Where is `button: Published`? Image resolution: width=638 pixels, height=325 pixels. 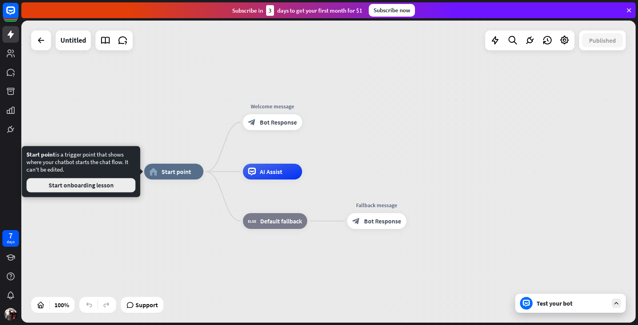
button: Published is located at coordinates (603, 40).